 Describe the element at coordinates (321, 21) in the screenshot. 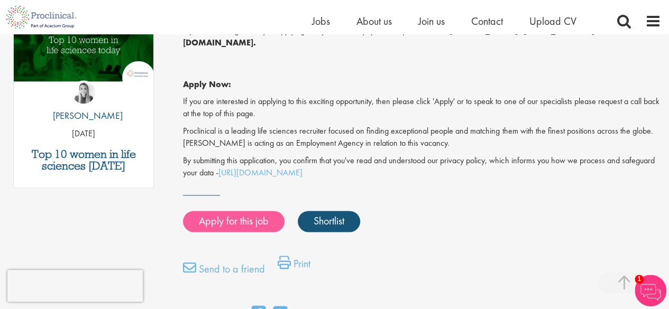

I see `span: Jobs` at that location.